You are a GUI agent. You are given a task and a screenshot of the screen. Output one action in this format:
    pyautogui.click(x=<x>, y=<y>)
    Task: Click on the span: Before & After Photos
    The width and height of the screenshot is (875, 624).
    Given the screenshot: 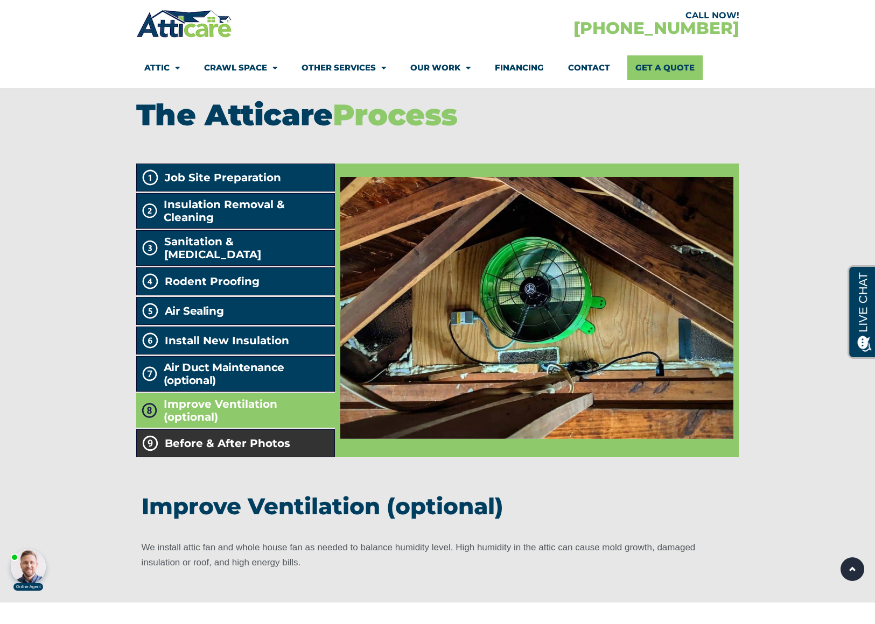 What is the action you would take?
    pyautogui.click(x=227, y=443)
    